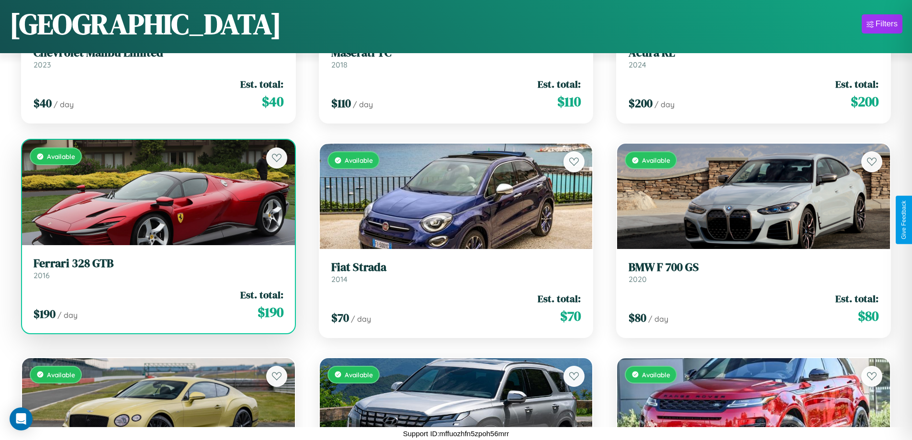  Describe the element at coordinates (158, 53) in the screenshot. I see `h3: Chevrolet Malibu Limited` at that location.